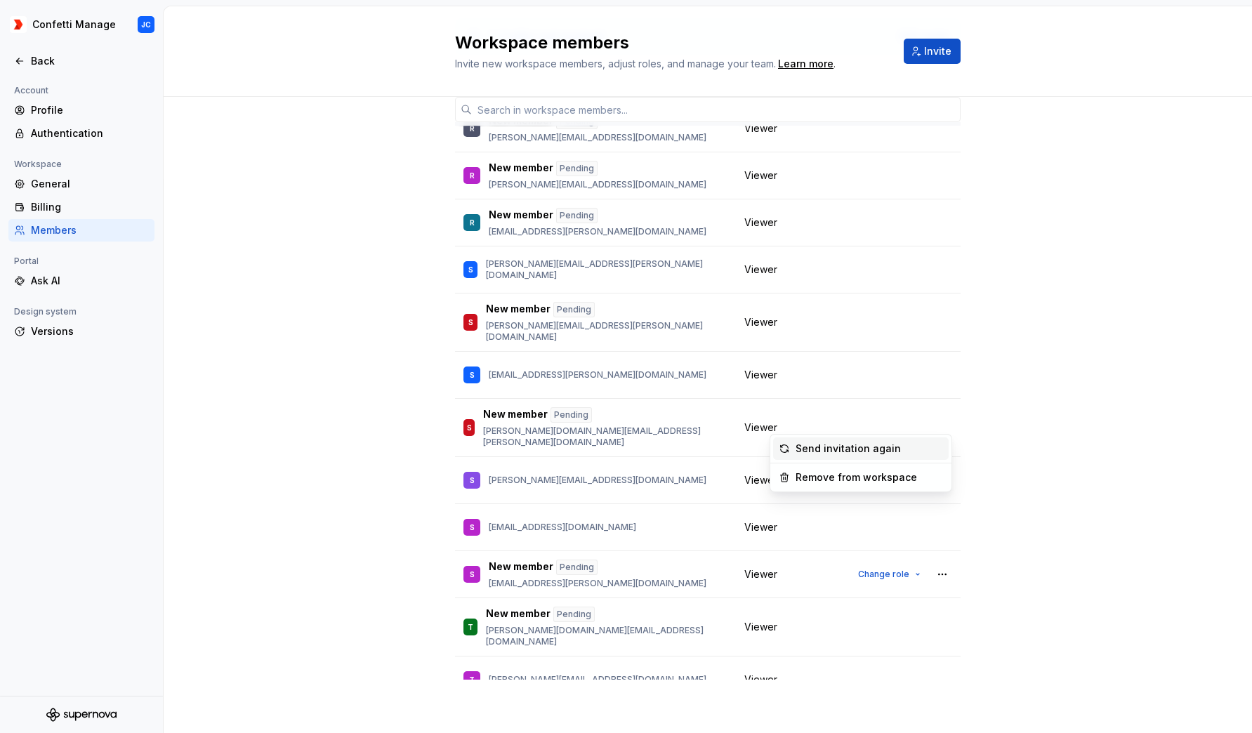 The width and height of the screenshot is (1252, 733). What do you see at coordinates (884, 575) in the screenshot?
I see `span: Change role` at bounding box center [884, 575].